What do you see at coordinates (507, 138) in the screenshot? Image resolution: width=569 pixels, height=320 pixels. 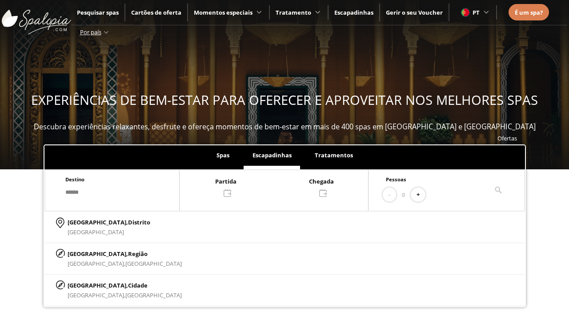 I see `a: Ofertas` at bounding box center [507, 138].